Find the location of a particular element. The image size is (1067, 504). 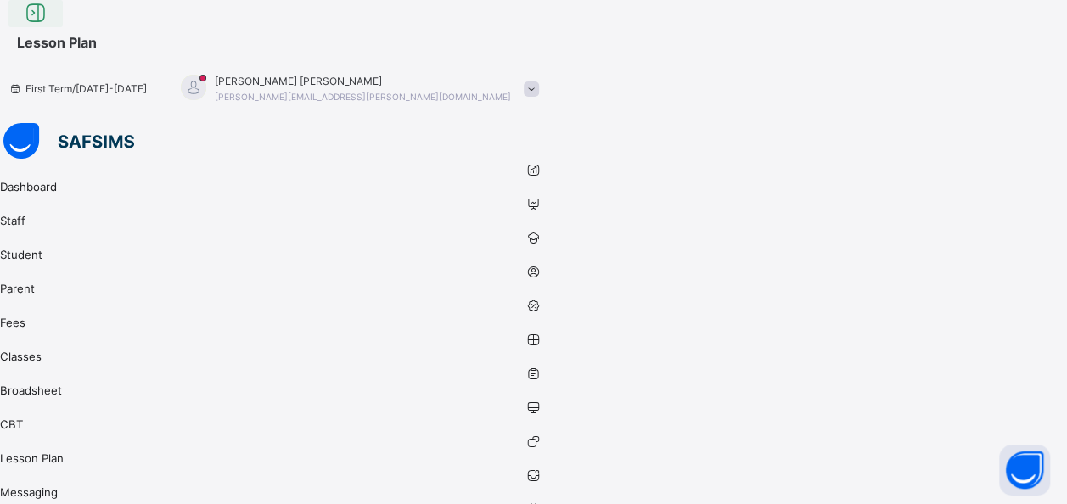

span: Lesson Plan is located at coordinates (57, 42).